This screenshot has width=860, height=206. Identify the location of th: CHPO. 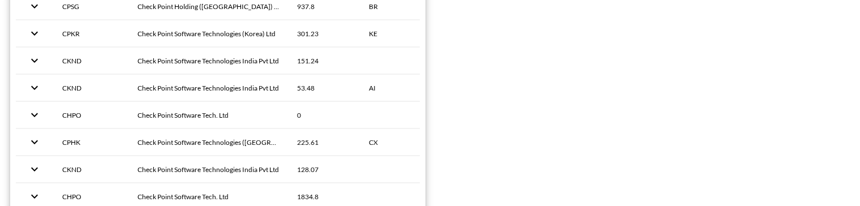
(91, 115).